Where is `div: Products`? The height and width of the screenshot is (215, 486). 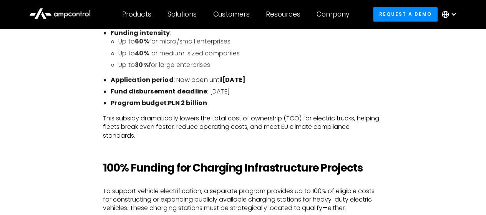 div: Products is located at coordinates (137, 14).